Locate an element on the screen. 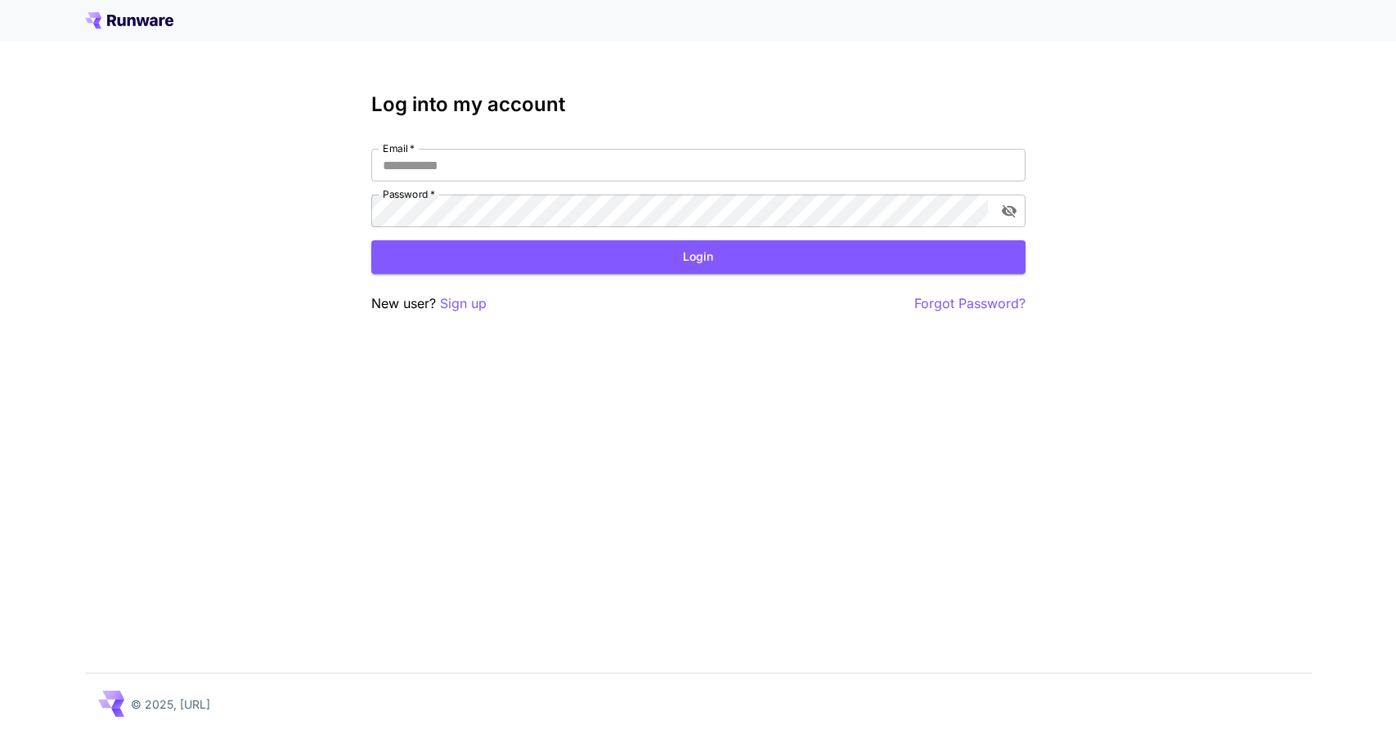 This screenshot has width=1396, height=734. label: Email is located at coordinates (398, 148).